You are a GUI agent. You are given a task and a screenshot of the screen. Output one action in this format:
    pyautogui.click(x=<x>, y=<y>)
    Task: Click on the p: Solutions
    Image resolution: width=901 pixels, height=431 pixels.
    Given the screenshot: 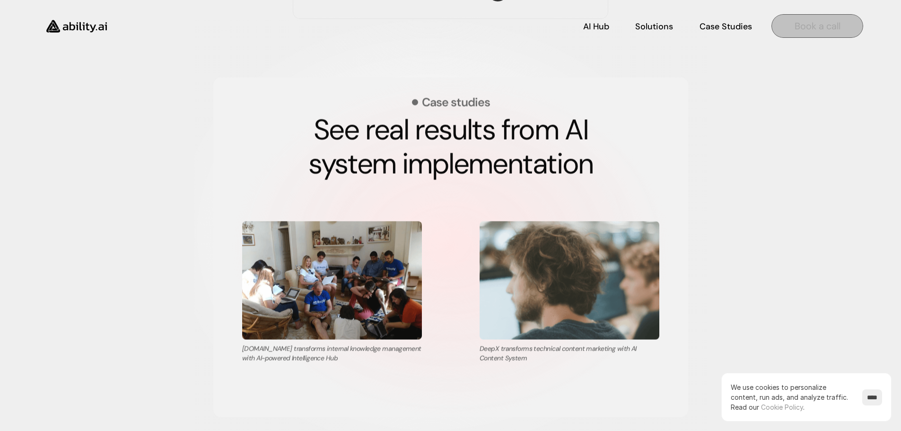 What is the action you would take?
    pyautogui.click(x=654, y=26)
    